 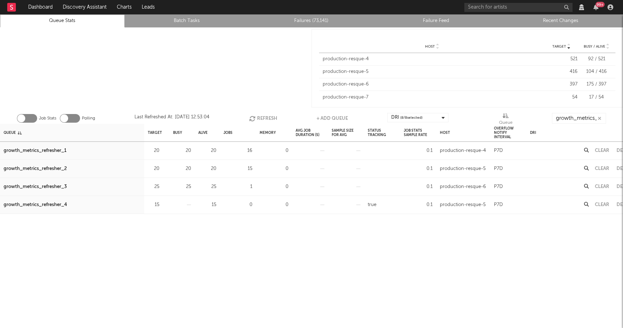 I want to click on a: Queue Stats, so click(x=62, y=21).